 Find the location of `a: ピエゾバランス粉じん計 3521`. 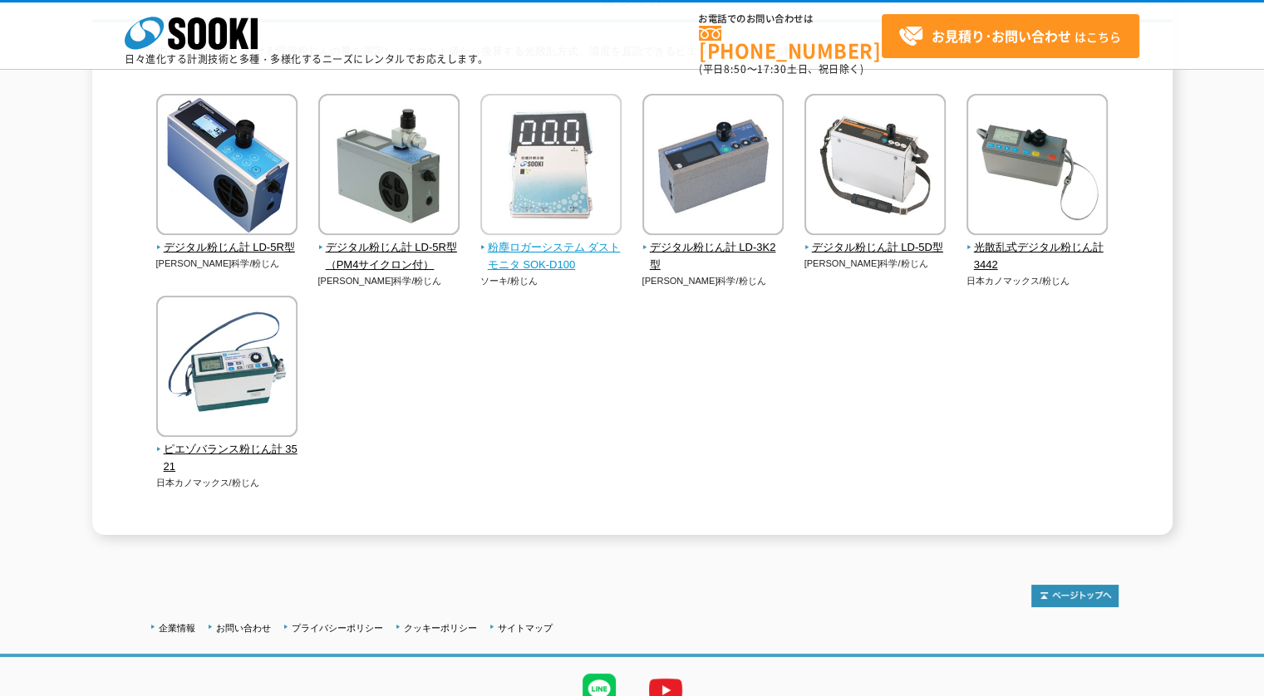

a: ピエゾバランス粉じん計 3521 is located at coordinates (227, 450).